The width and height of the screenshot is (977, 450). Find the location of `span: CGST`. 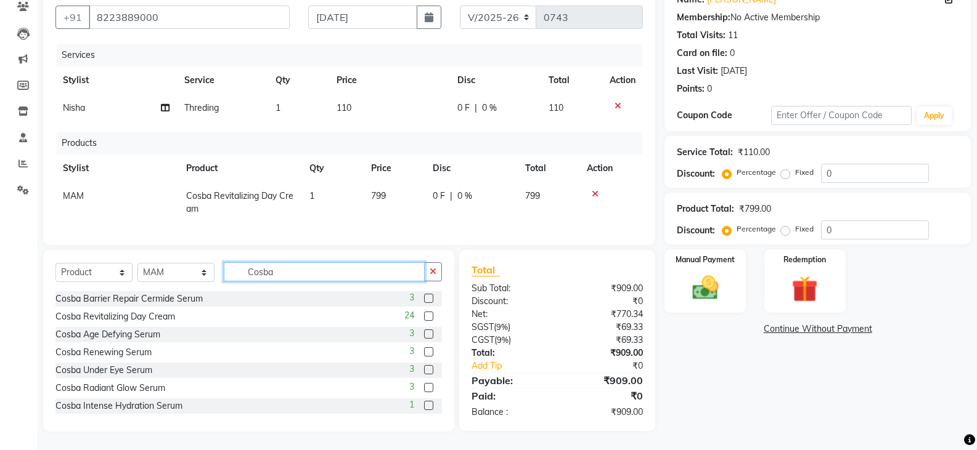

span: CGST is located at coordinates (482, 340).